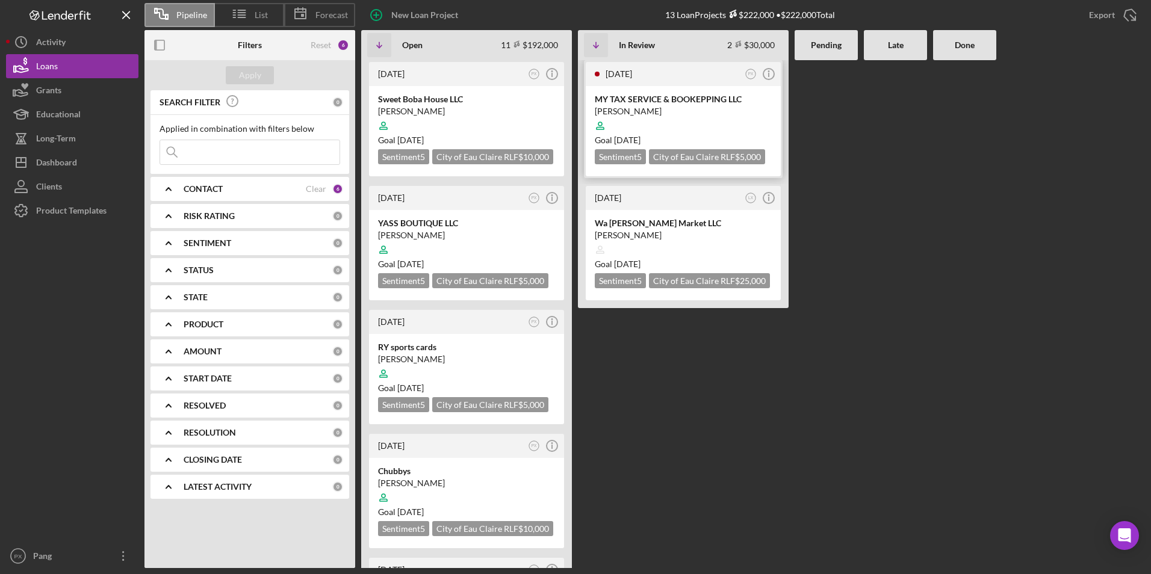 The image size is (1151, 574). Describe the element at coordinates (1110, 15) in the screenshot. I see `button: Export` at that location.